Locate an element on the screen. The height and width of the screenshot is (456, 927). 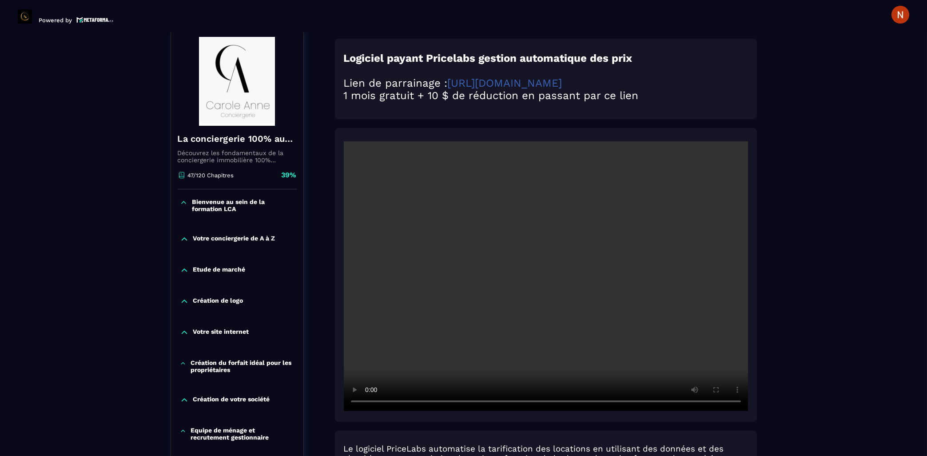
p: Création du forfait idéal pour les propriétaires is located at coordinates (242, 366).